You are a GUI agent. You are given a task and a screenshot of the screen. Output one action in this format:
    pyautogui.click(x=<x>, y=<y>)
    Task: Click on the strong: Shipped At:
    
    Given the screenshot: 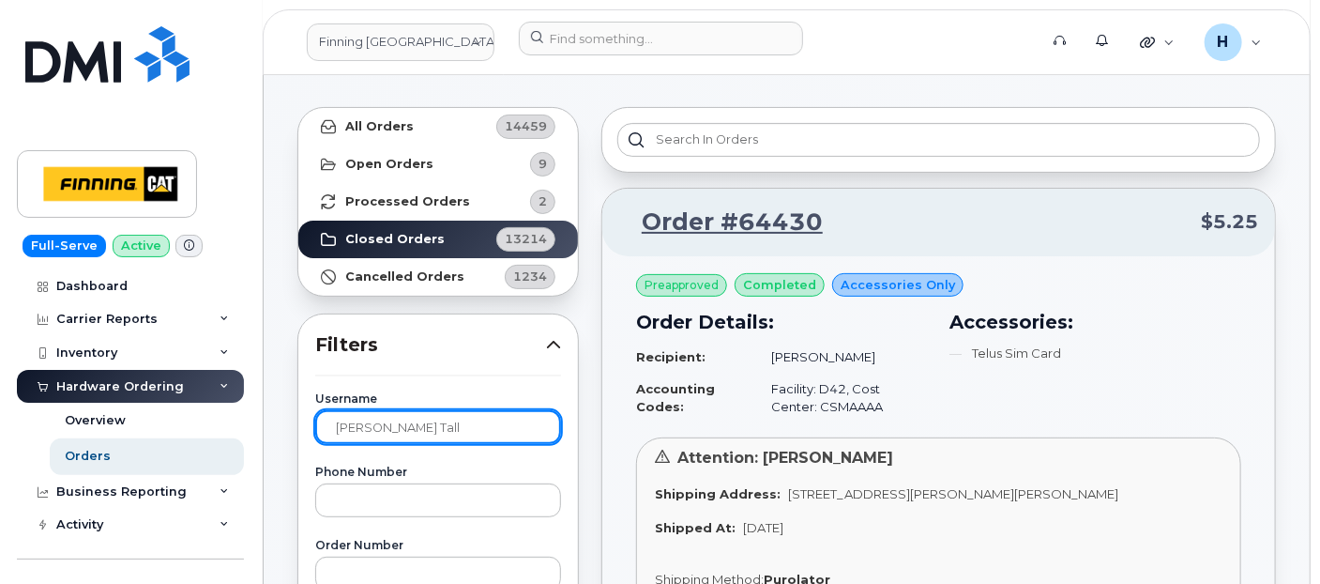 What is the action you would take?
    pyautogui.click(x=695, y=527)
    